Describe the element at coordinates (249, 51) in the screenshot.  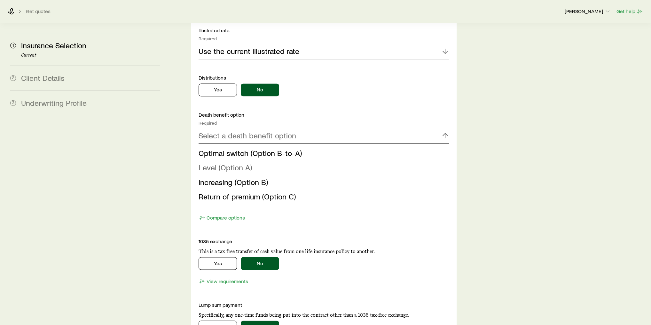
I see `p: Use the current illustrated rate` at that location.